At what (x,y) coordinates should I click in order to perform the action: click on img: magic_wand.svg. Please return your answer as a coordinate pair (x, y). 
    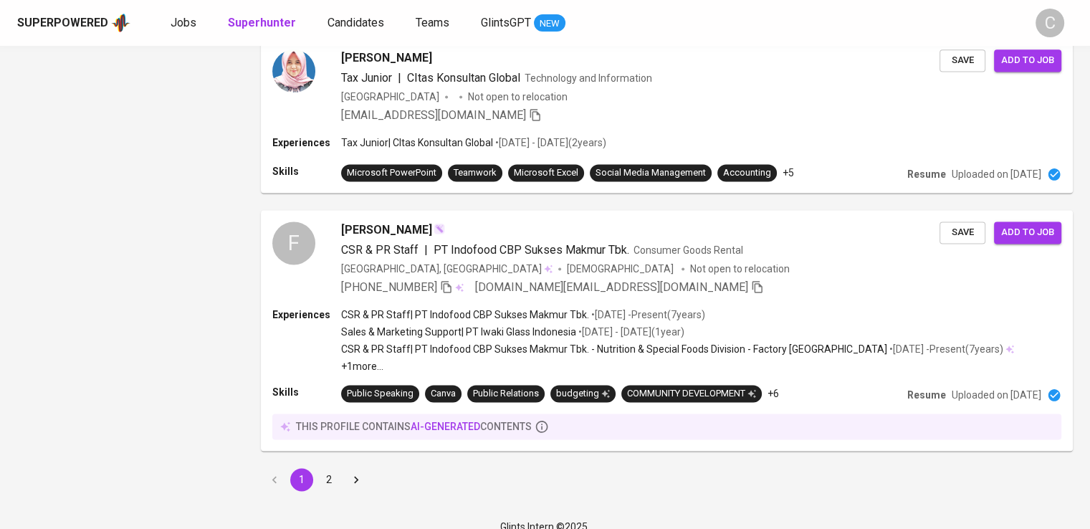
    Looking at the image, I should click on (439, 229).